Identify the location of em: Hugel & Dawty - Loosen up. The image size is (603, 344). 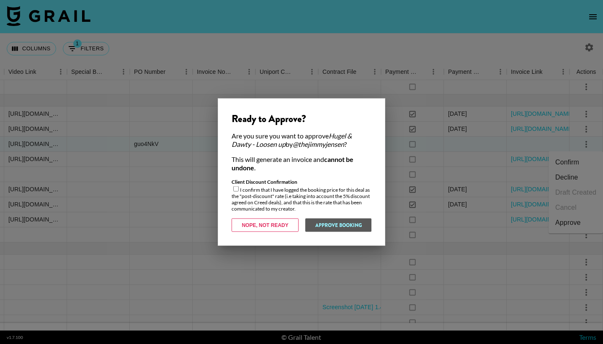
(292, 140).